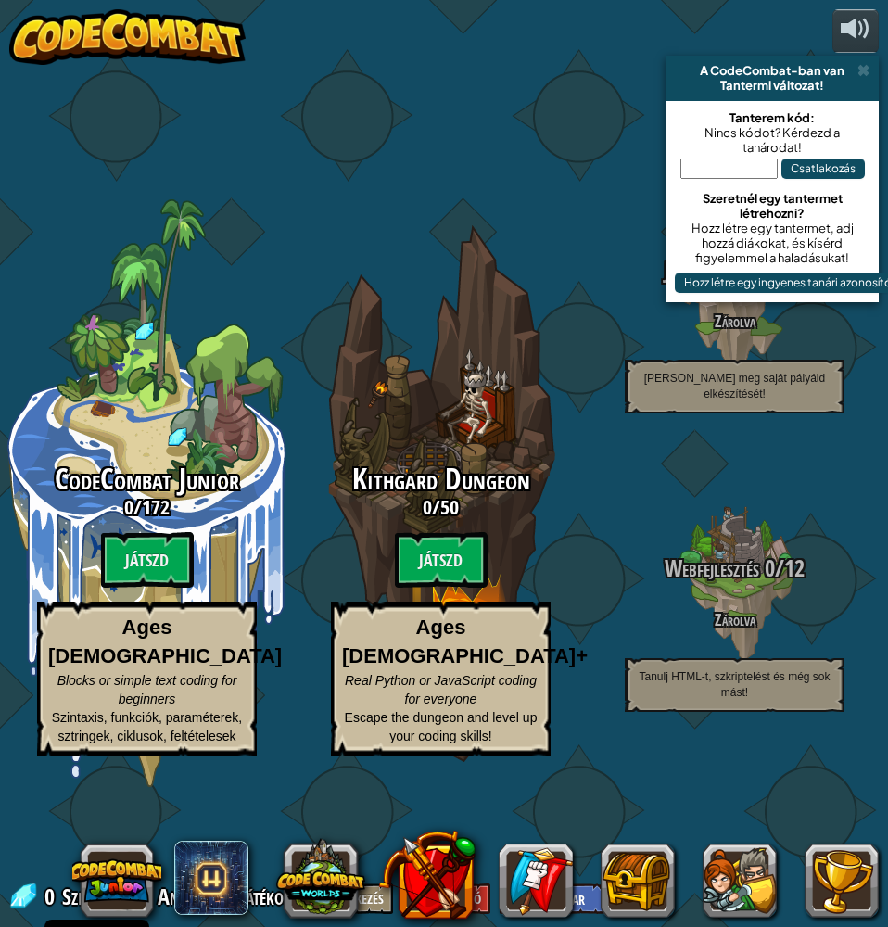  I want to click on div: Nincs kódot? Kérdezd a tanárodat!, so click(772, 140).